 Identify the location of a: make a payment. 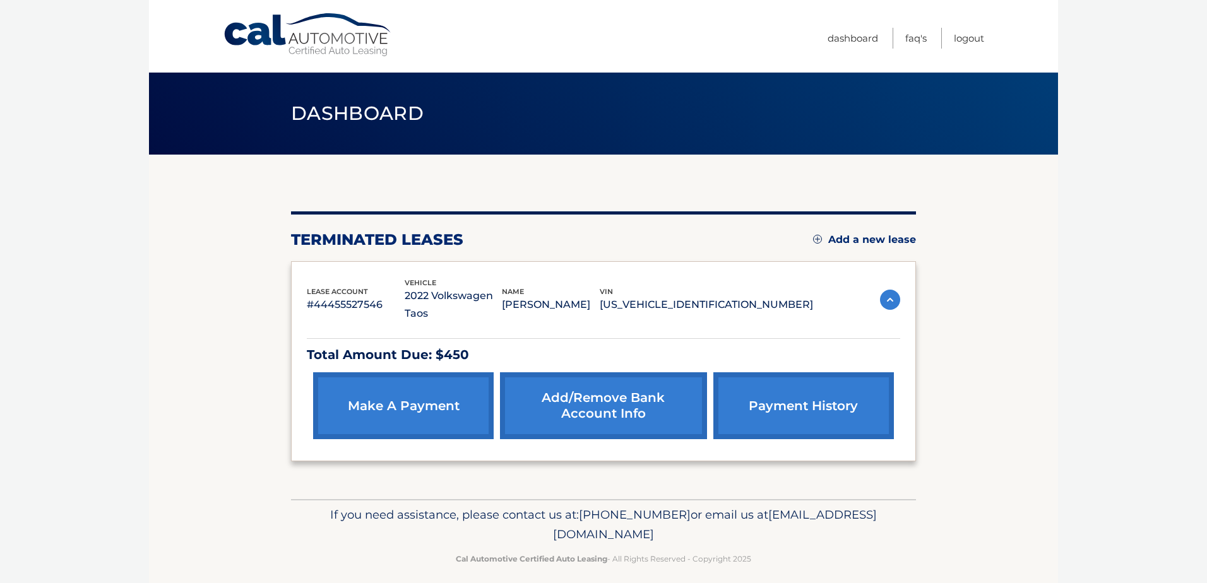
(403, 406).